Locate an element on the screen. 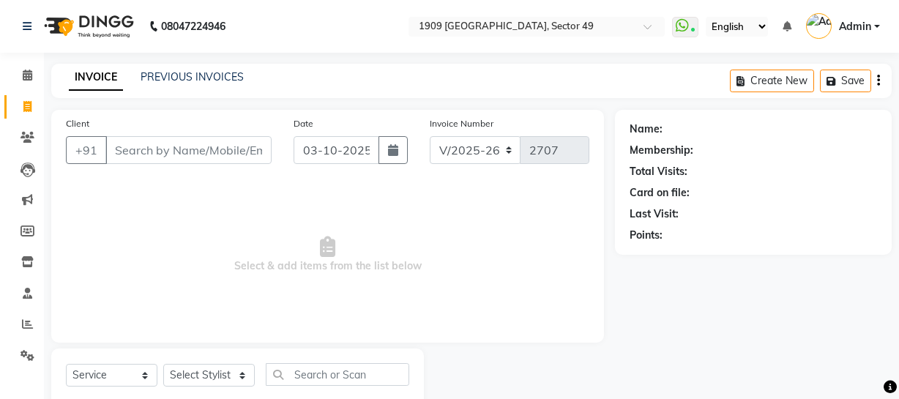 The height and width of the screenshot is (399, 899). button: +91 is located at coordinates (86, 150).